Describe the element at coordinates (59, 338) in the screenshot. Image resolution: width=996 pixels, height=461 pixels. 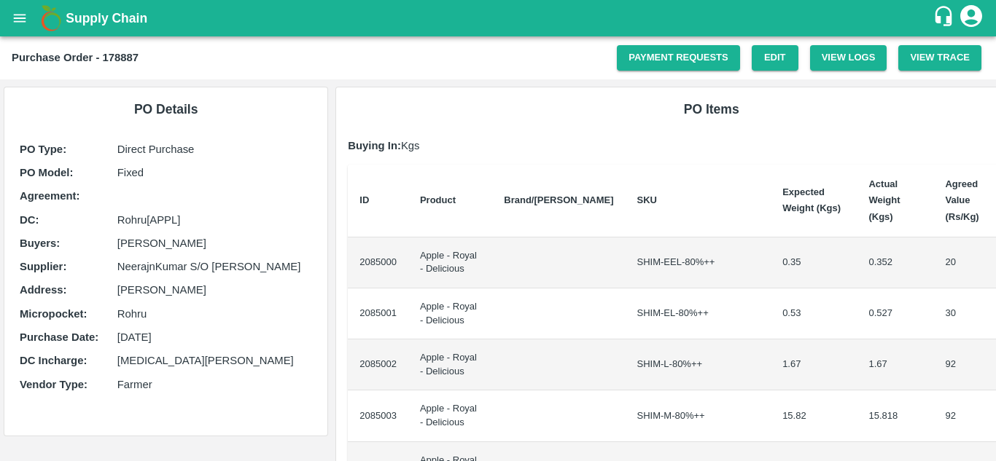
I see `b: Purchase Date :` at that location.